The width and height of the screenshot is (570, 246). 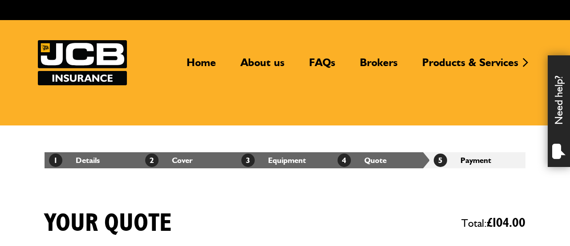 I want to click on li: Quote, so click(x=382, y=160).